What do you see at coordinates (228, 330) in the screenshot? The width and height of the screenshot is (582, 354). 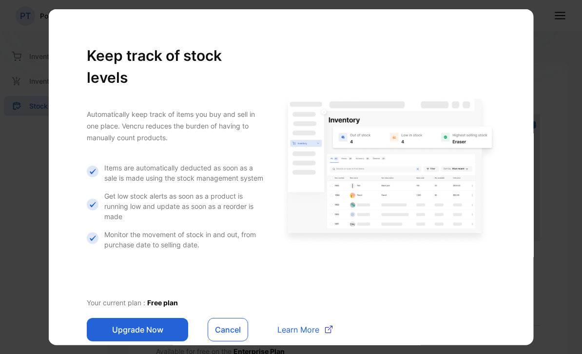 I see `button: Cancel` at bounding box center [228, 330].